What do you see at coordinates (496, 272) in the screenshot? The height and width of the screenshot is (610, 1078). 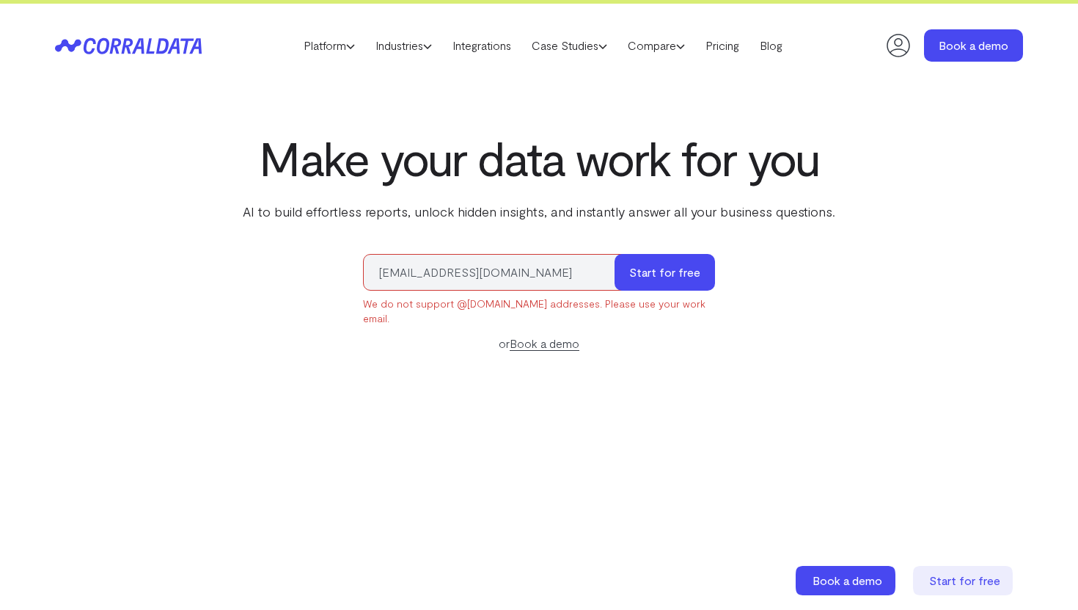 I see `input: Enter work email*` at bounding box center [496, 272].